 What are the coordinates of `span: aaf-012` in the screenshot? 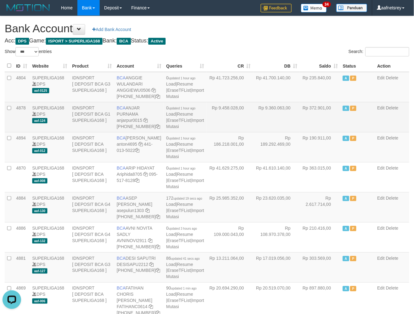 It's located at (40, 151).